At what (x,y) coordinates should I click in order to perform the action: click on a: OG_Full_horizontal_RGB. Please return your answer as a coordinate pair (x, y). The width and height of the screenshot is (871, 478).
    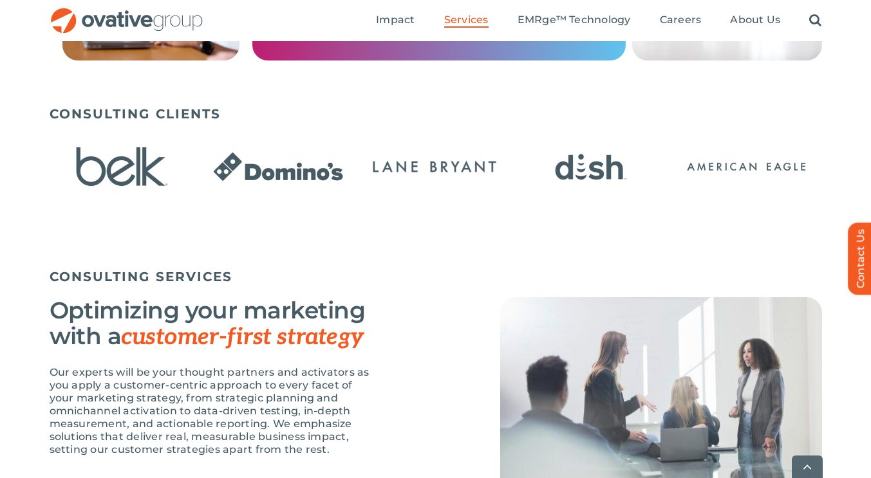
    Looking at the image, I should click on (127, 12).